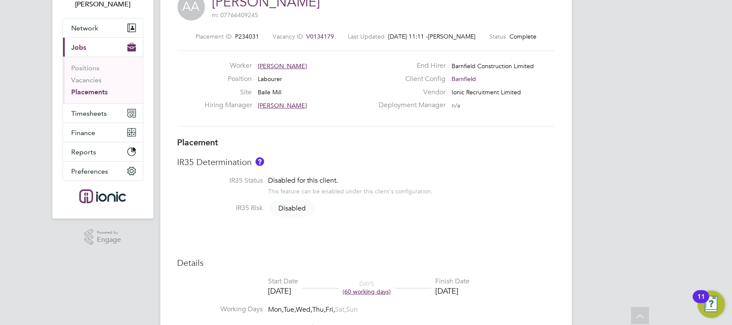 The width and height of the screenshot is (732, 325). I want to click on button: Reports, so click(103, 152).